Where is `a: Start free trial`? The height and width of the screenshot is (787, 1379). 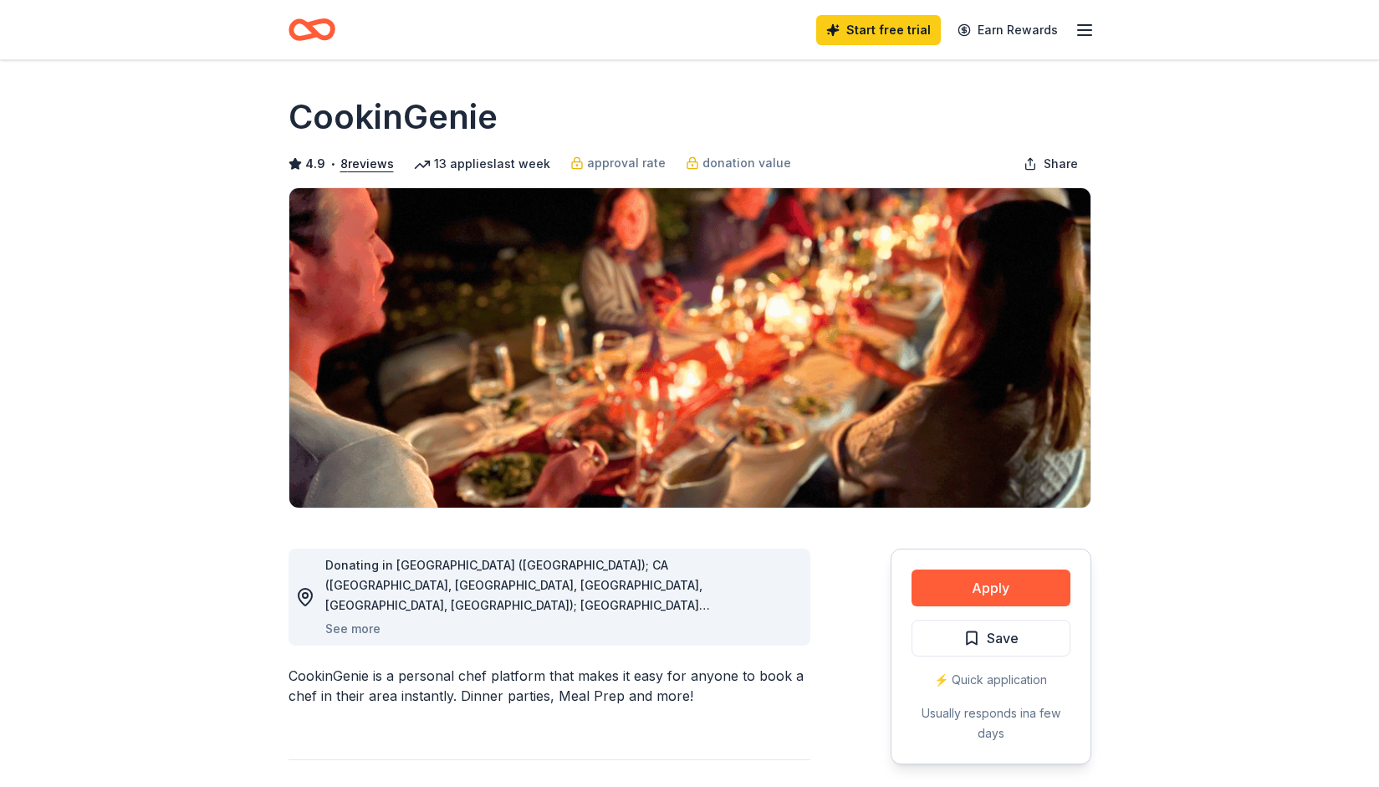 a: Start free trial is located at coordinates (878, 30).